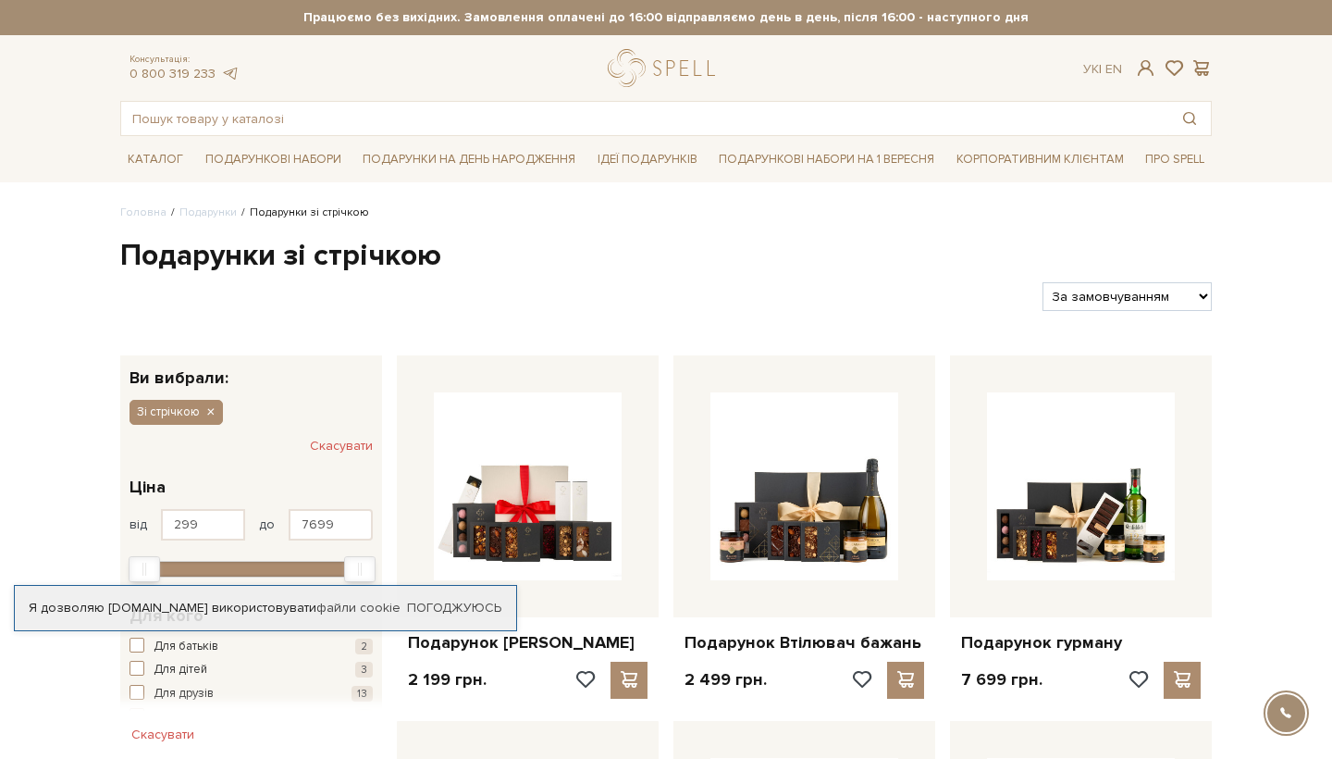  Describe the element at coordinates (360, 569) in the screenshot. I see `div: Max` at that location.